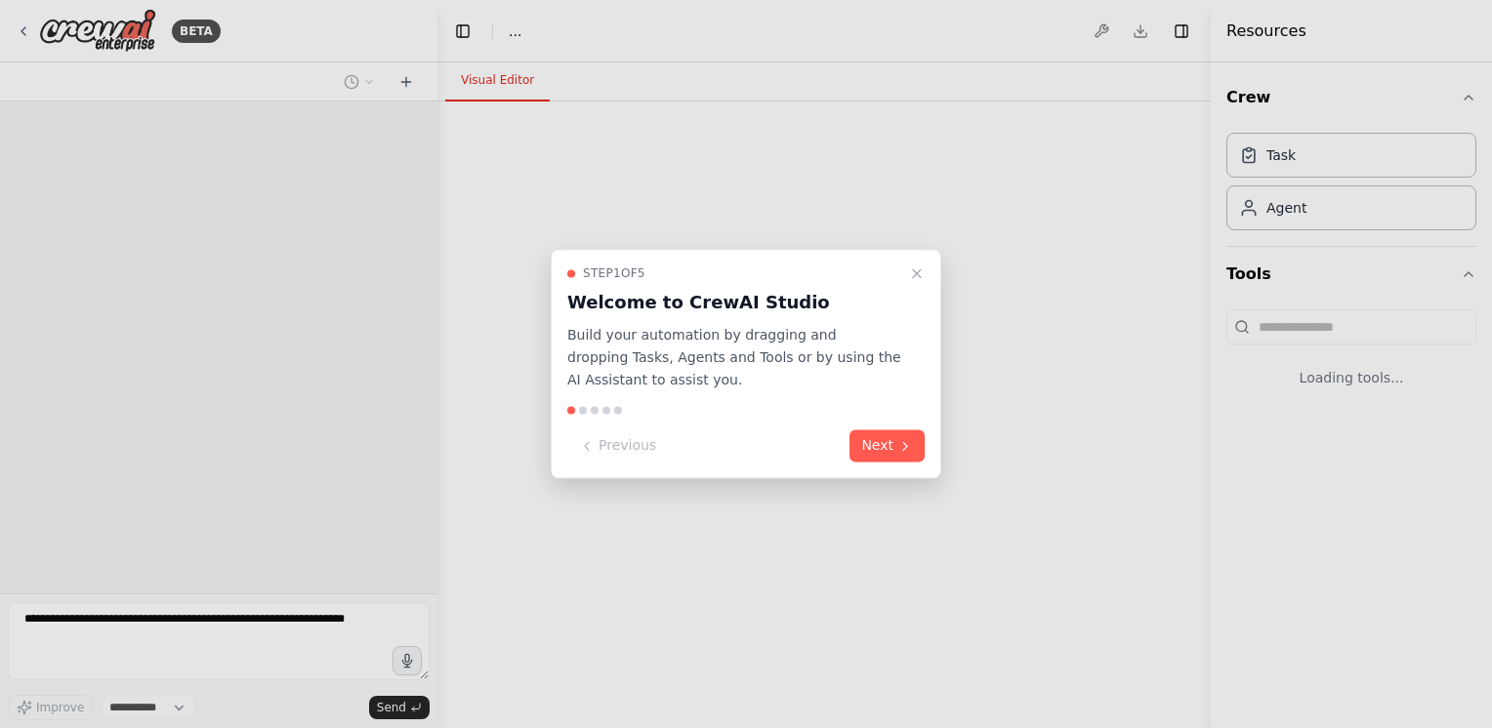 The image size is (1492, 728). I want to click on button: Next, so click(887, 446).